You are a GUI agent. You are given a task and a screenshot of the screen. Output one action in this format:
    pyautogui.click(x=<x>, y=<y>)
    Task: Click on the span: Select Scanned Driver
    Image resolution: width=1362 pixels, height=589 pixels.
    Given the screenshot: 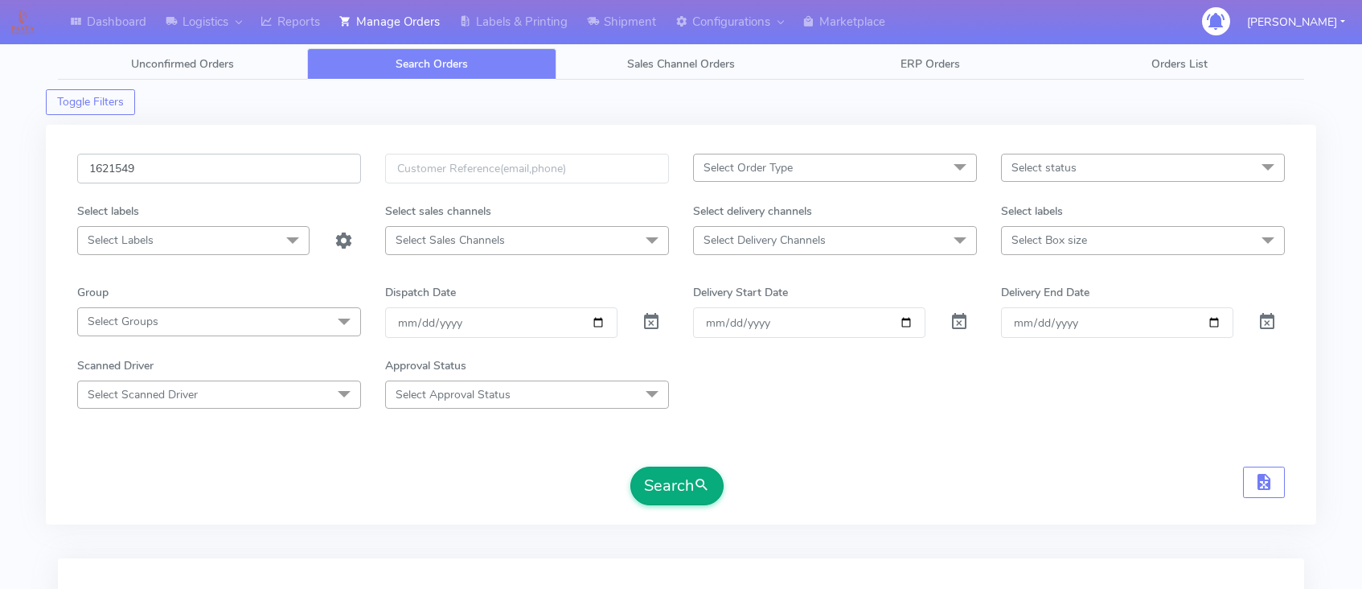 What is the action you would take?
    pyautogui.click(x=142, y=394)
    